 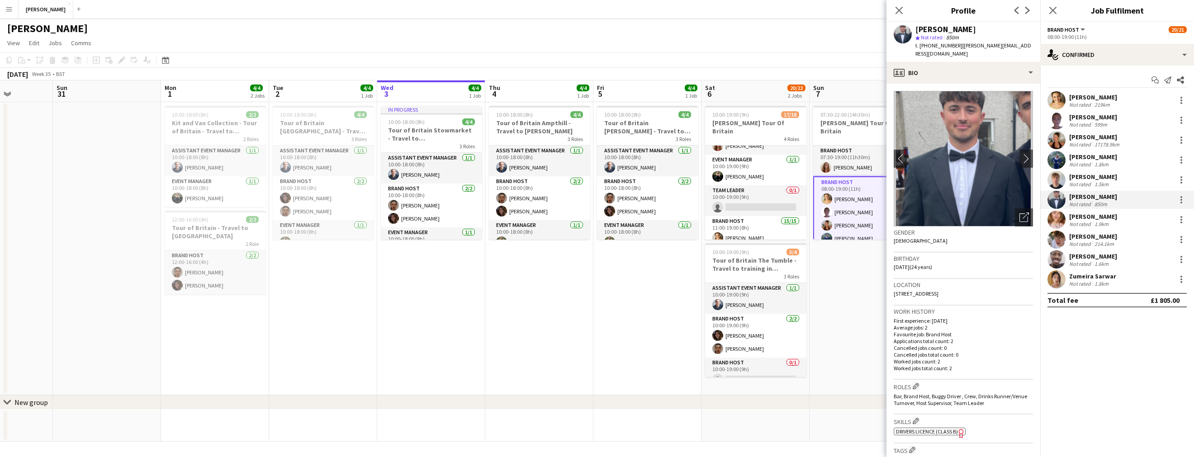 I want to click on div: Open photos pop-in, so click(x=1024, y=218).